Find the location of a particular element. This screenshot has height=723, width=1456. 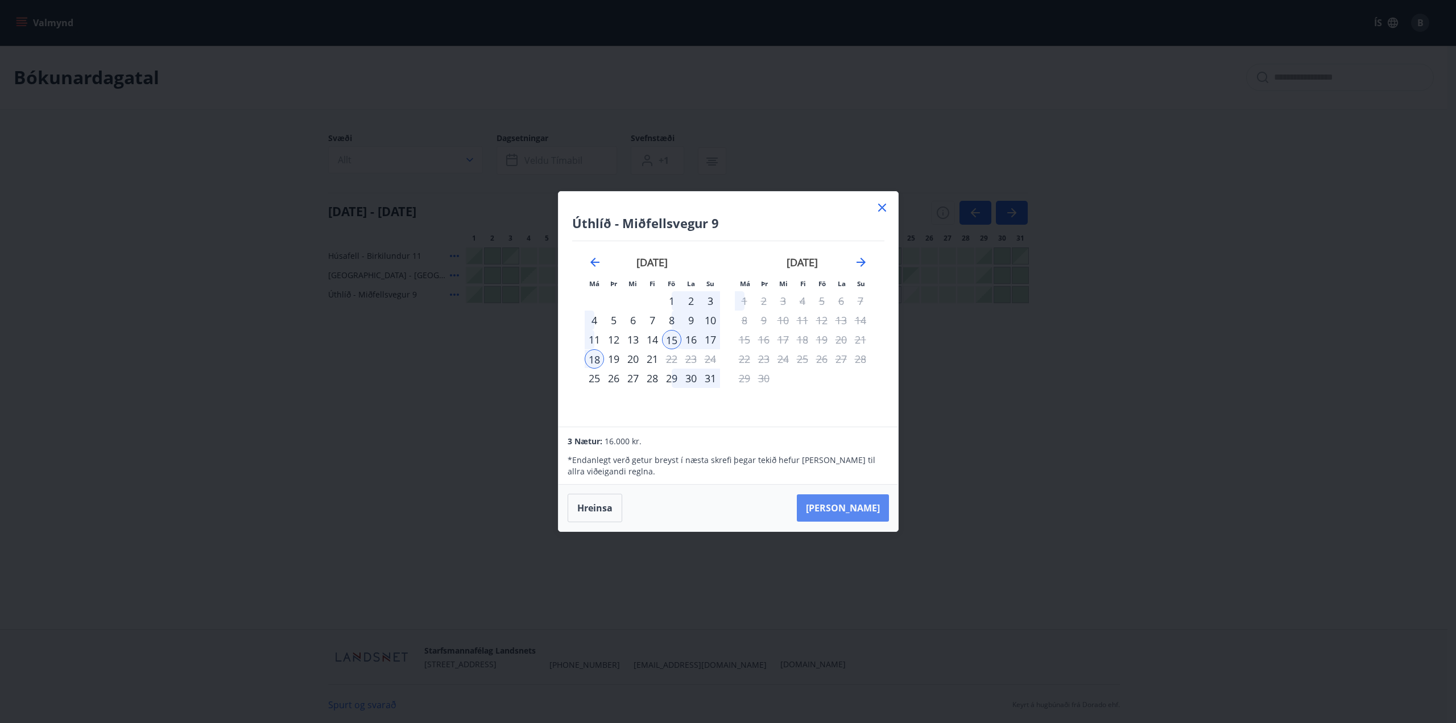

div: 6 is located at coordinates (633, 320).